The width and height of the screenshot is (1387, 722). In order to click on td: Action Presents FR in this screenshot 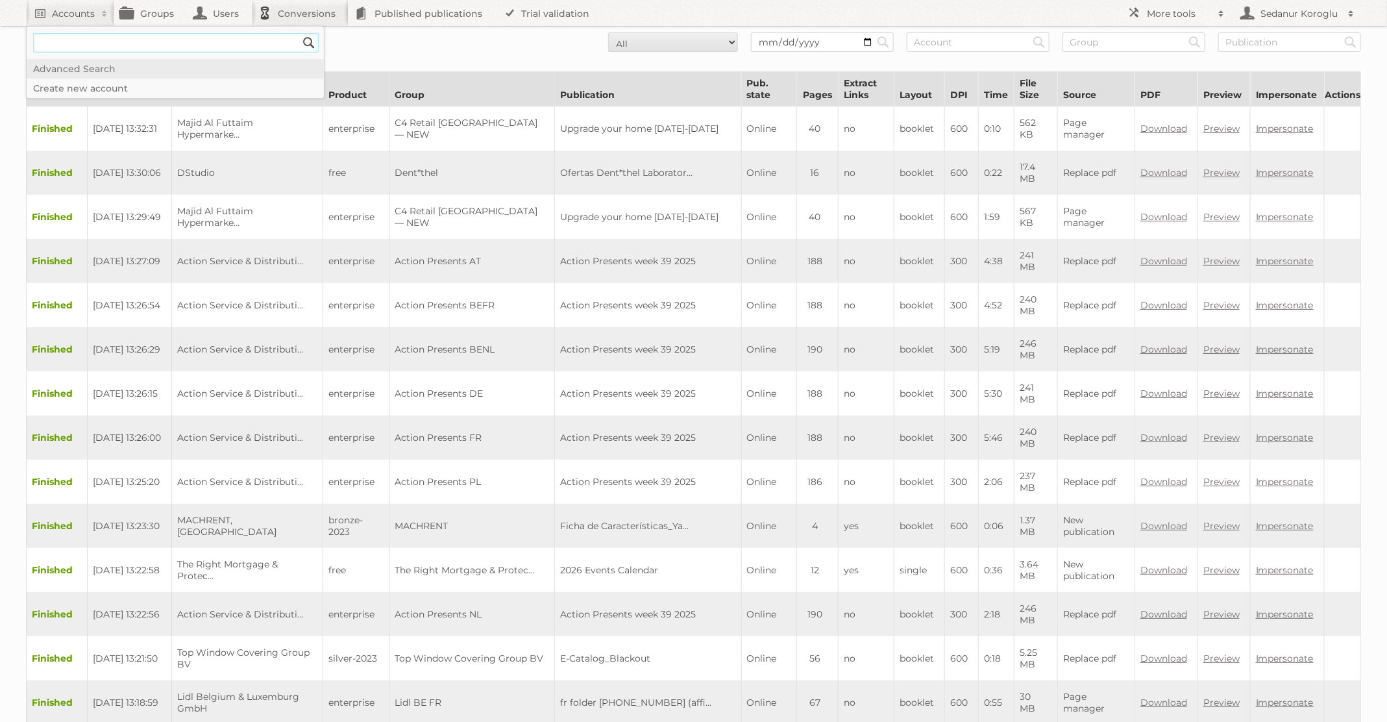, I will do `click(472, 438)`.